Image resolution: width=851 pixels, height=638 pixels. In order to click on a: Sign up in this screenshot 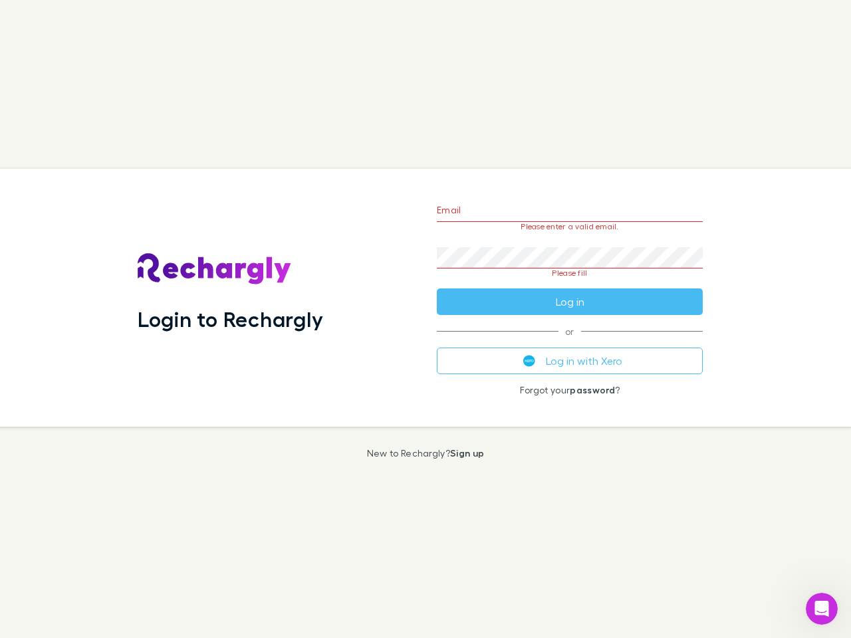, I will do `click(467, 453)`.